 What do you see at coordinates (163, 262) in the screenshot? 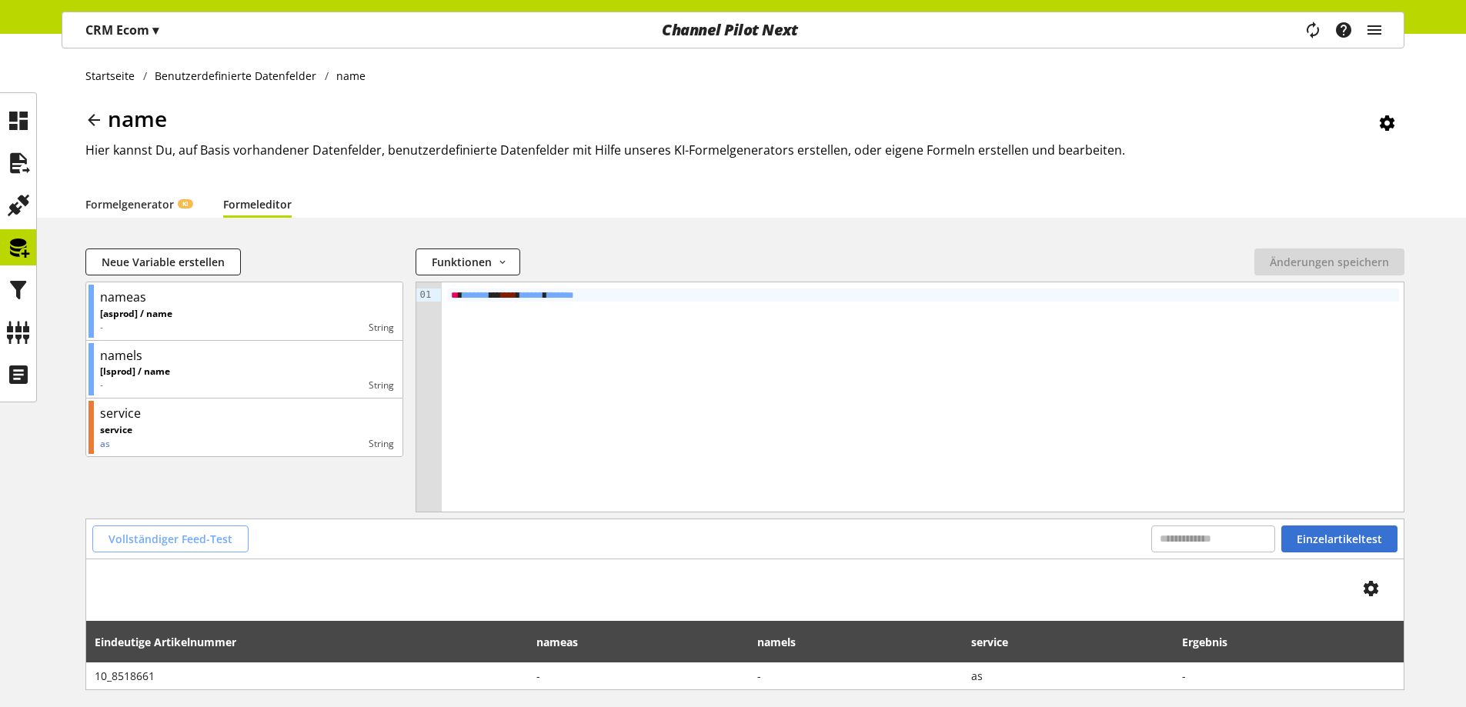
I see `span: Neue Variable erstellen` at bounding box center [163, 262].